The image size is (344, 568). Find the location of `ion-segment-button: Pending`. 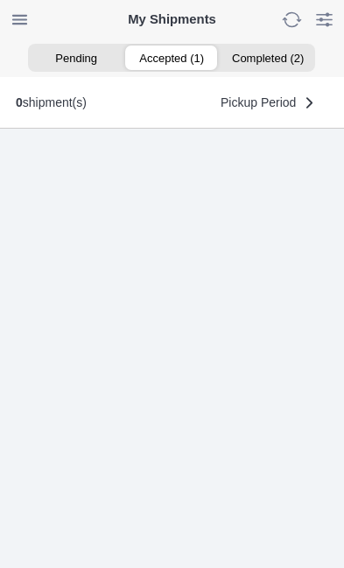

ion-segment-button: Pending is located at coordinates (75, 58).